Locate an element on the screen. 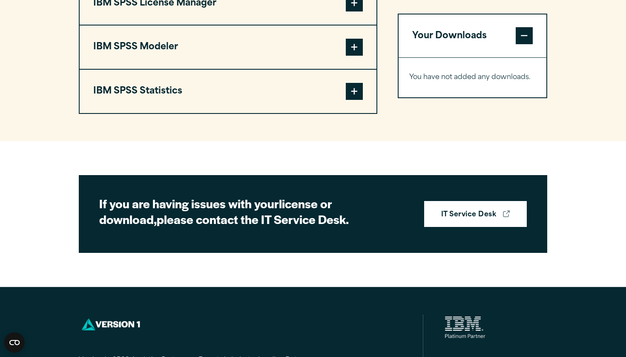  button: Open CMP widget is located at coordinates (14, 343).